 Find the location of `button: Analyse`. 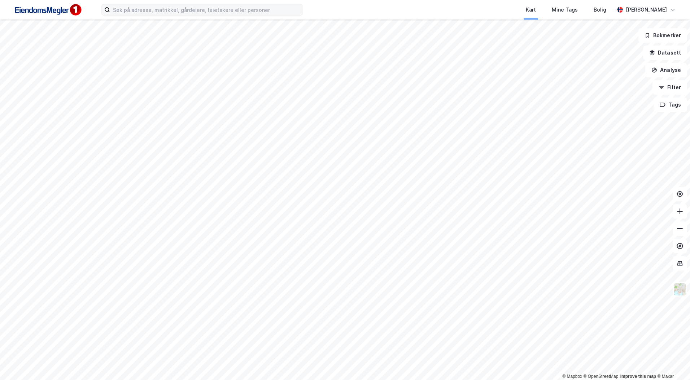

button: Analyse is located at coordinates (666, 70).